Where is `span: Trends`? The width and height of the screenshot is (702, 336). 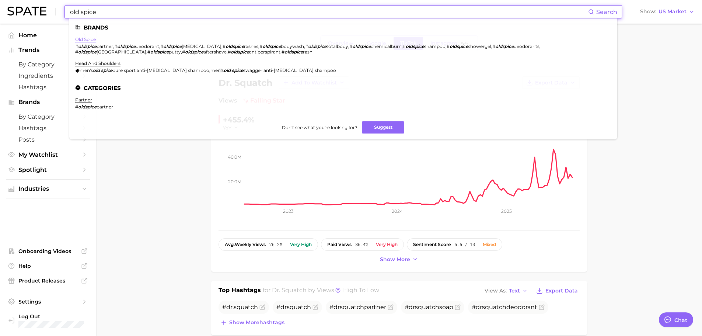
span: Trends is located at coordinates (48, 50).